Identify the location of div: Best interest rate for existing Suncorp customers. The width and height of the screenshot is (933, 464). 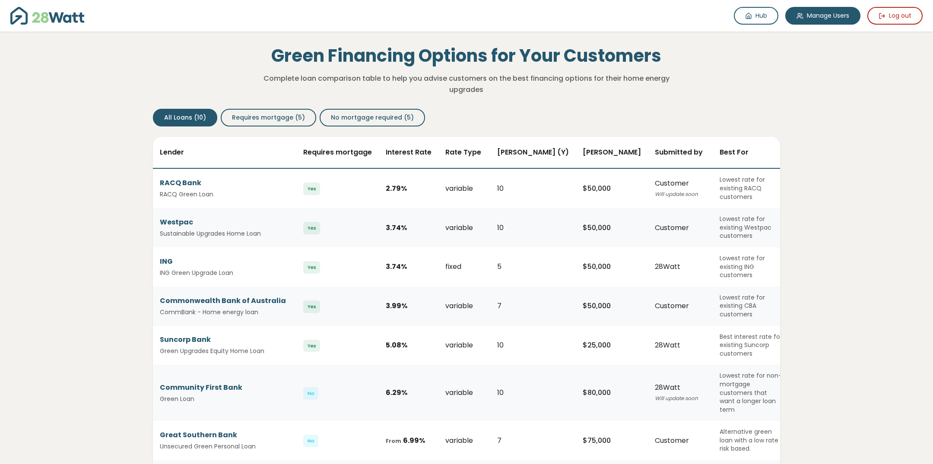
(752, 346).